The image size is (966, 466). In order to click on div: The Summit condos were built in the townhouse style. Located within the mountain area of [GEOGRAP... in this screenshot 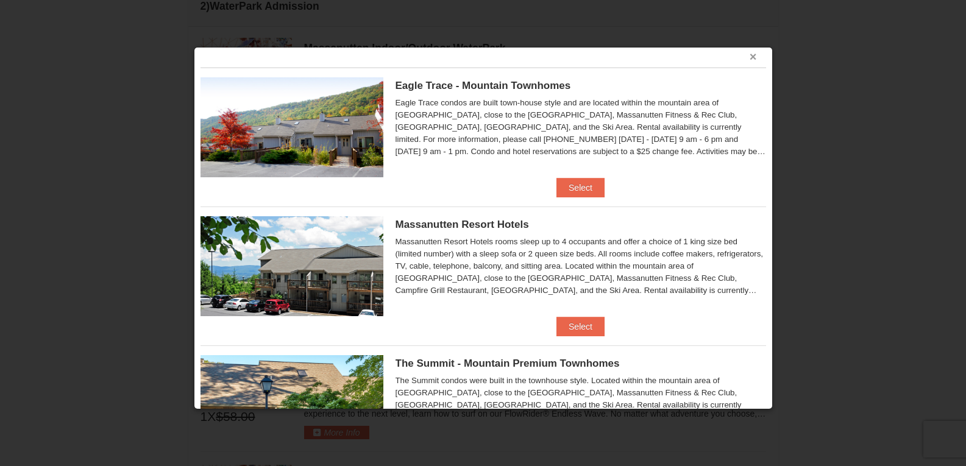, I will do `click(581, 405)`.